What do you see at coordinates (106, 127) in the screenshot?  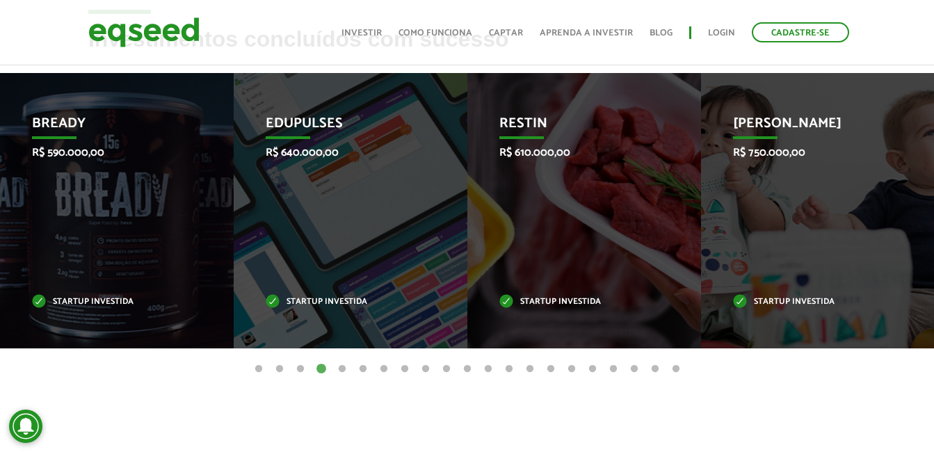 I see `p: Bready` at bounding box center [106, 127].